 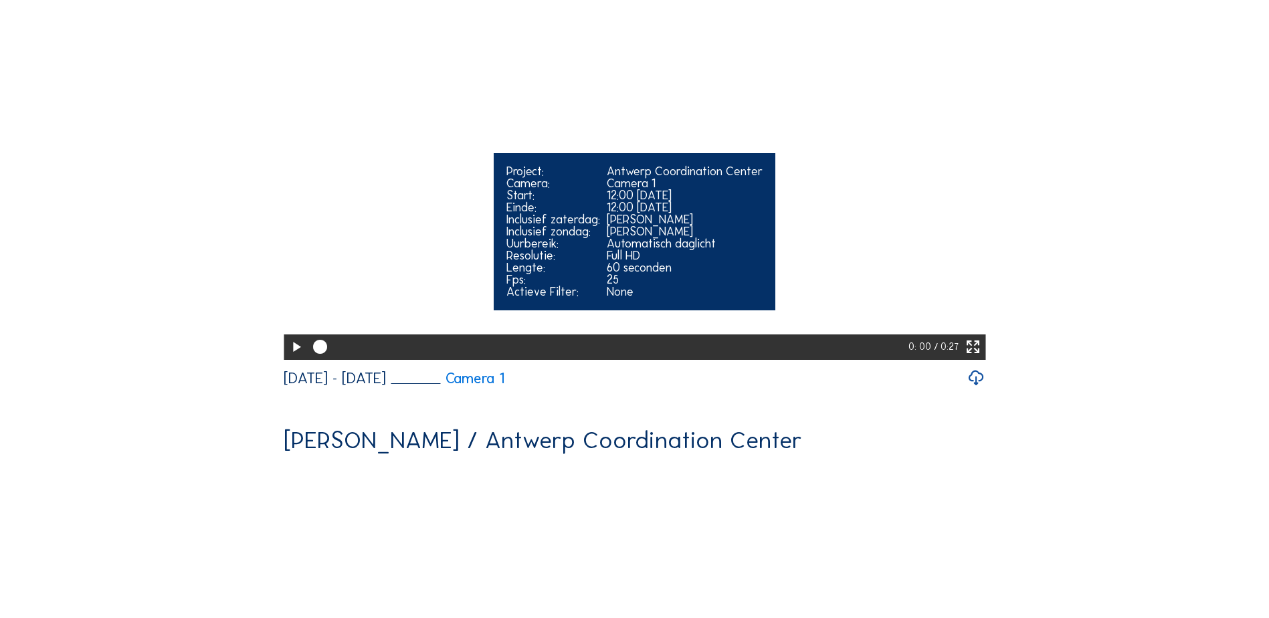 I want to click on div: None, so click(x=684, y=292).